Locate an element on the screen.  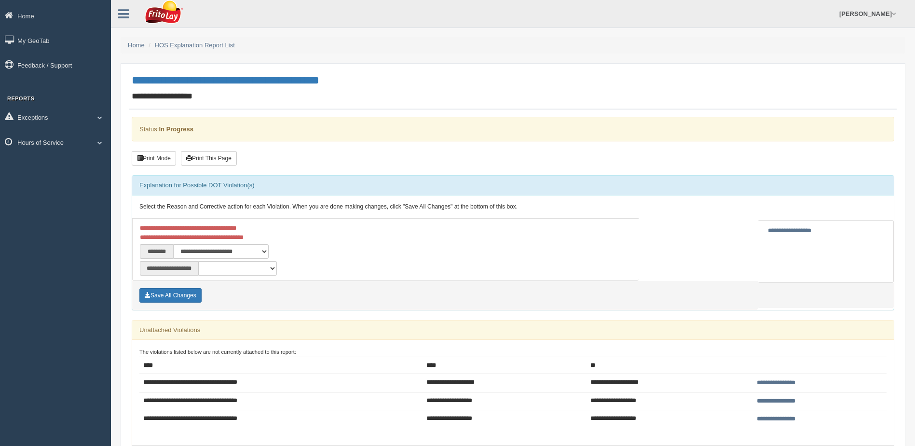
small: The violations listed below are not currently attached to this report: is located at coordinates (218, 352).